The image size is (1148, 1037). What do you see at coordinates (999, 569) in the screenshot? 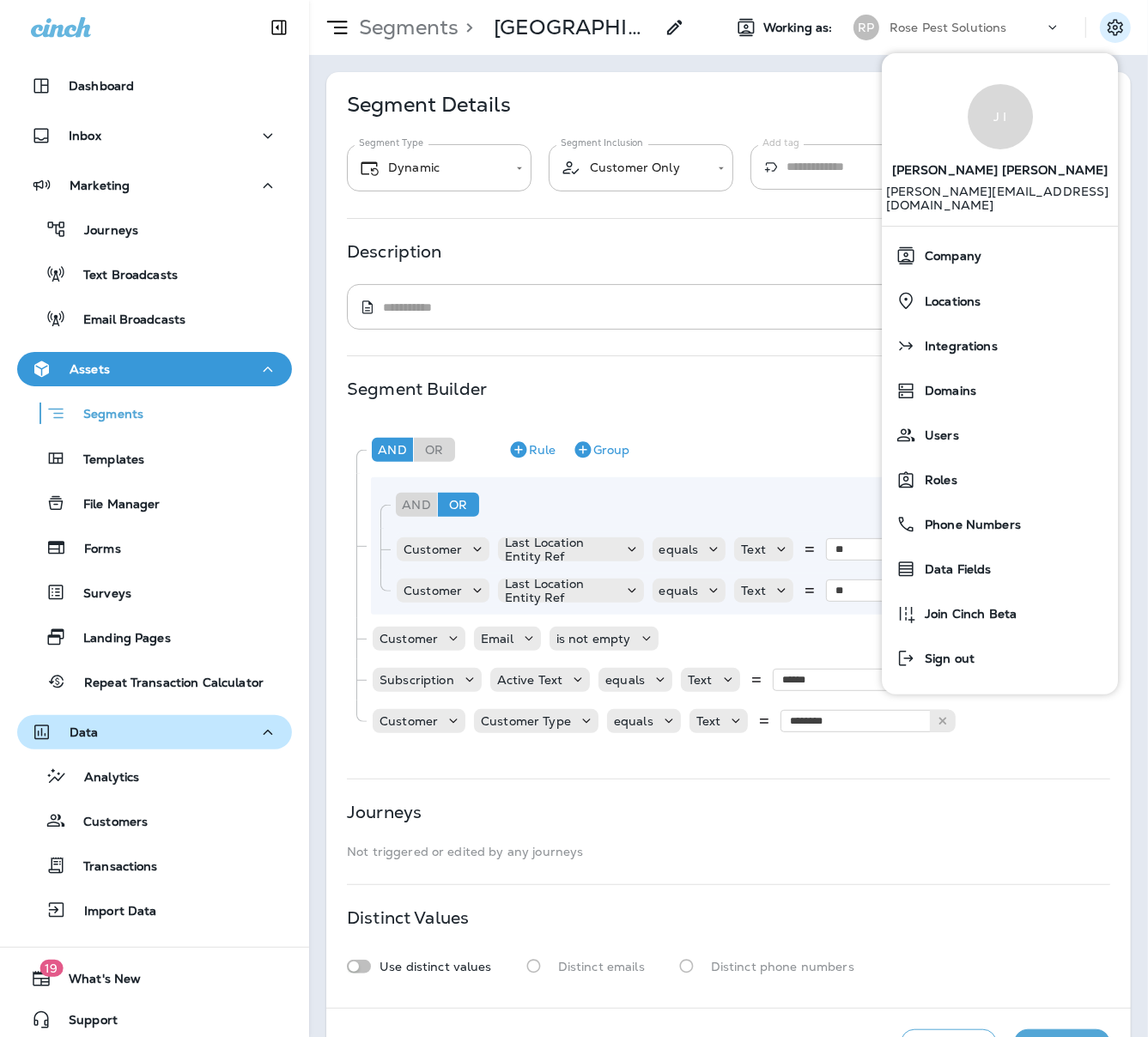
I see `a: Data Fields` at bounding box center [999, 569].